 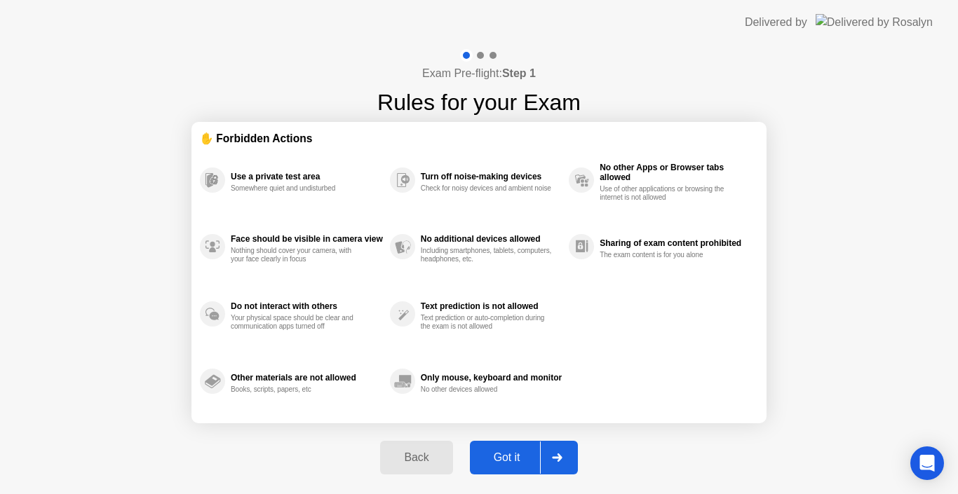 What do you see at coordinates (486, 390) in the screenshot?
I see `div: No other devices allowed` at bounding box center [486, 390].